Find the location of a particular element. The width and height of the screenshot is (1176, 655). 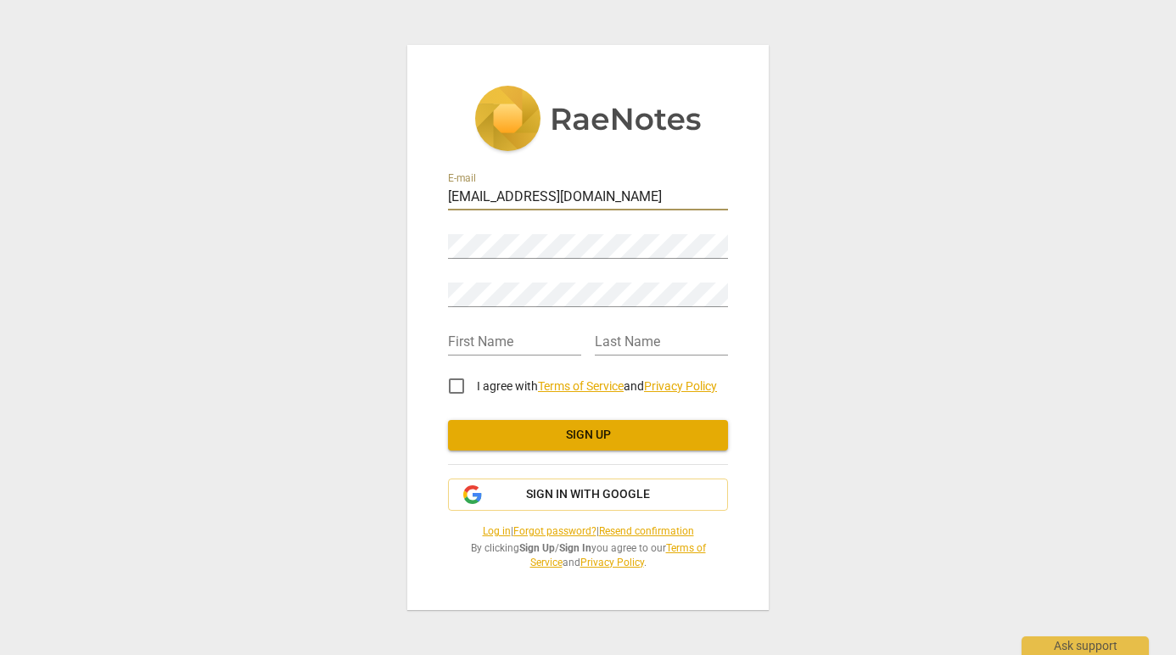

a: Forgot password? is located at coordinates (555, 531).